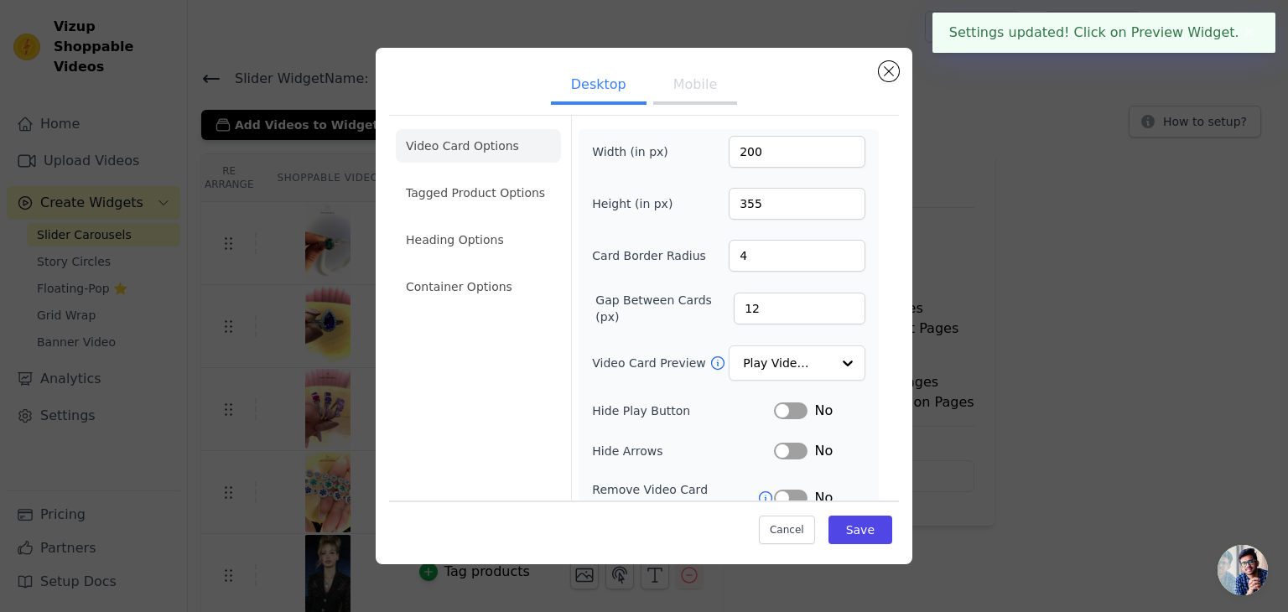 Image resolution: width=1288 pixels, height=612 pixels. Describe the element at coordinates (695, 86) in the screenshot. I see `button: Mobile` at that location.